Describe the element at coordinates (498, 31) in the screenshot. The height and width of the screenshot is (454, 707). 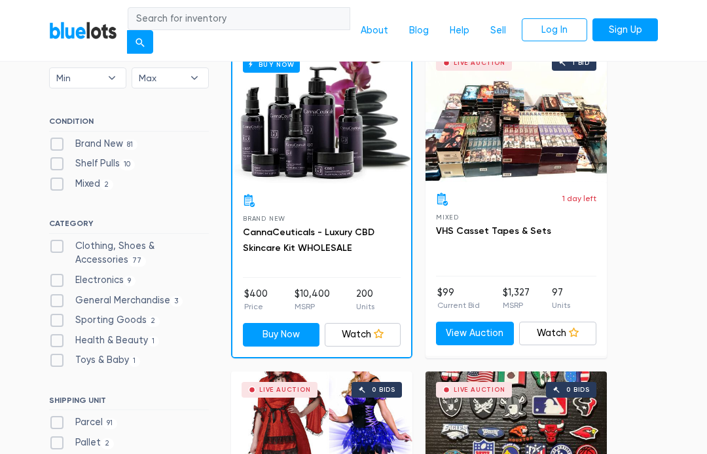
I see `a: Sell` at that location.